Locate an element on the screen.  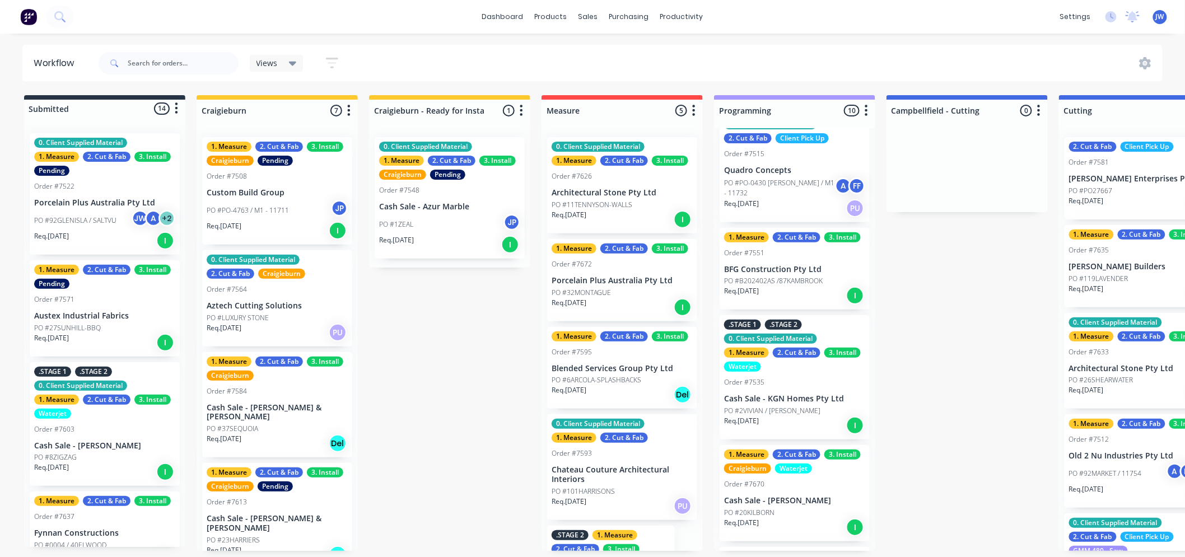
div: JW is located at coordinates (140, 218).